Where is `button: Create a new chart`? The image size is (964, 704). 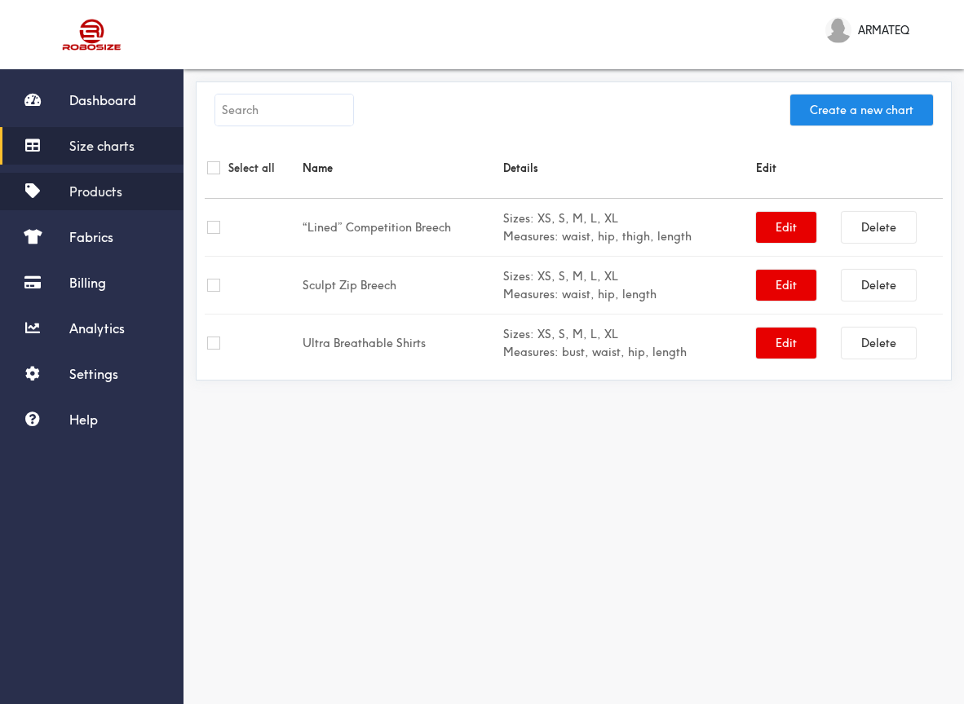 button: Create a new chart is located at coordinates (861, 110).